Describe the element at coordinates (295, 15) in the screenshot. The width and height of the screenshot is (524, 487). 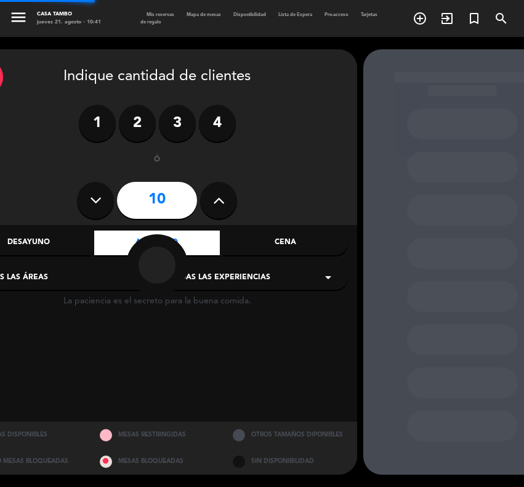
I see `span: Lista de Espera` at that location.